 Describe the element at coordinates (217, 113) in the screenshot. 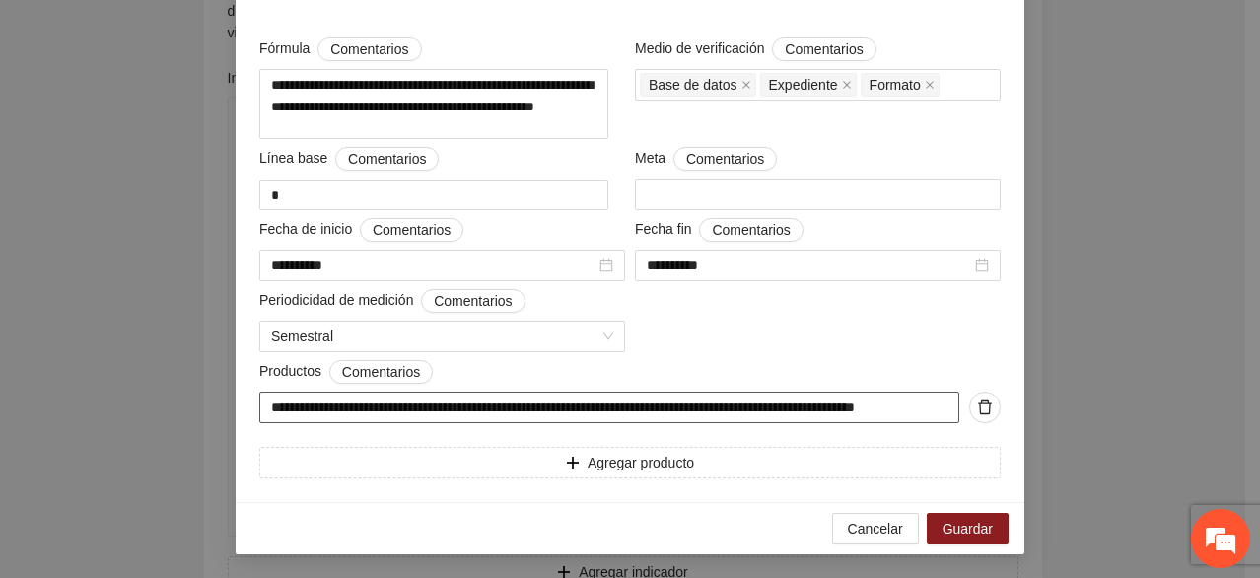

I see `div: Chatee con nosotros ahora` at that location.